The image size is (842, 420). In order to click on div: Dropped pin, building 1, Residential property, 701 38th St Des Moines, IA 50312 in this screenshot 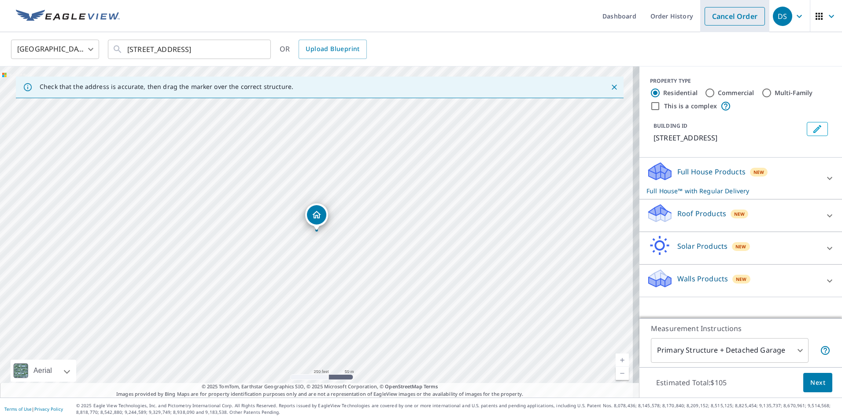, I will do `click(316, 217)`.